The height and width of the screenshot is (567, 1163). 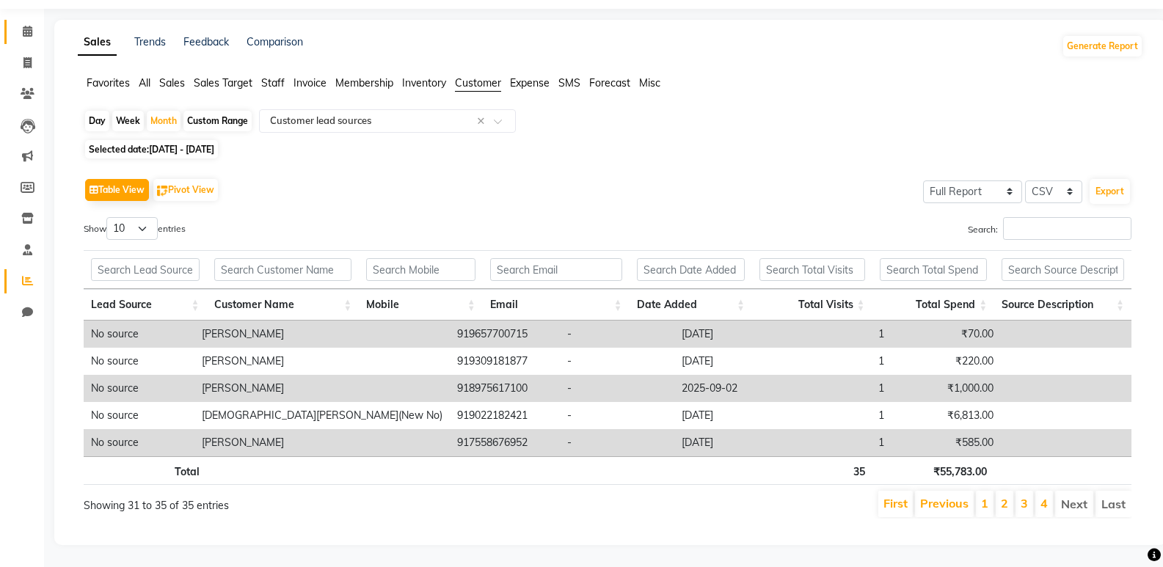 I want to click on span: Favorites, so click(x=108, y=83).